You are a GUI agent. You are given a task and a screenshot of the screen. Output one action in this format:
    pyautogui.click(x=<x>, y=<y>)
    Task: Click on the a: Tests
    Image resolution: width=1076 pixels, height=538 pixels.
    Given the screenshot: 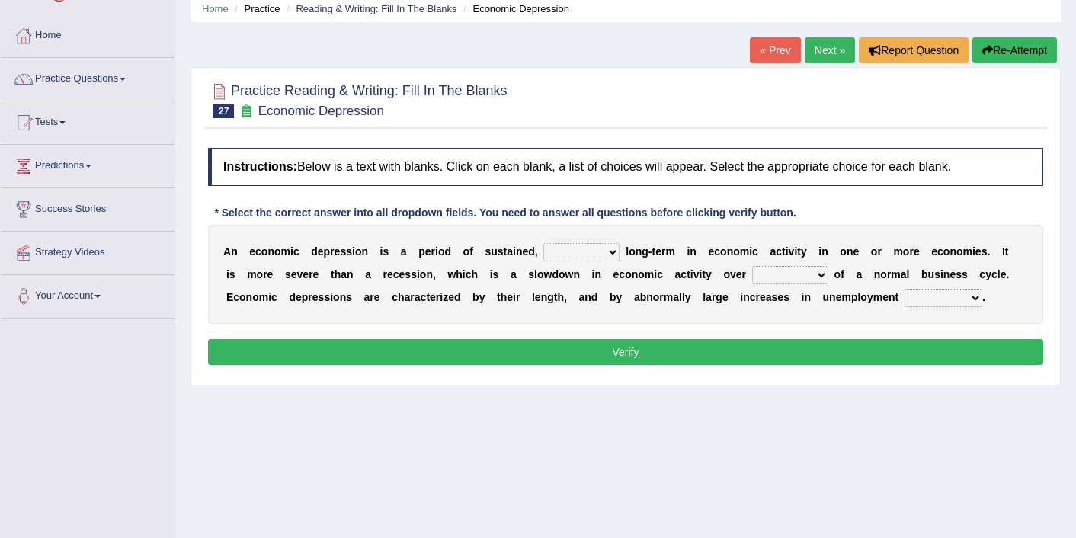 What is the action you would take?
    pyautogui.click(x=88, y=120)
    